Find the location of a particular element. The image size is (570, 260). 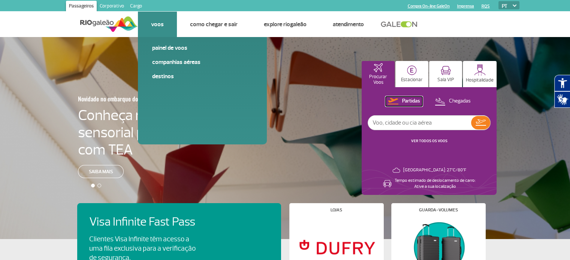

button: Abrir recursos assistivos. is located at coordinates (562, 83).